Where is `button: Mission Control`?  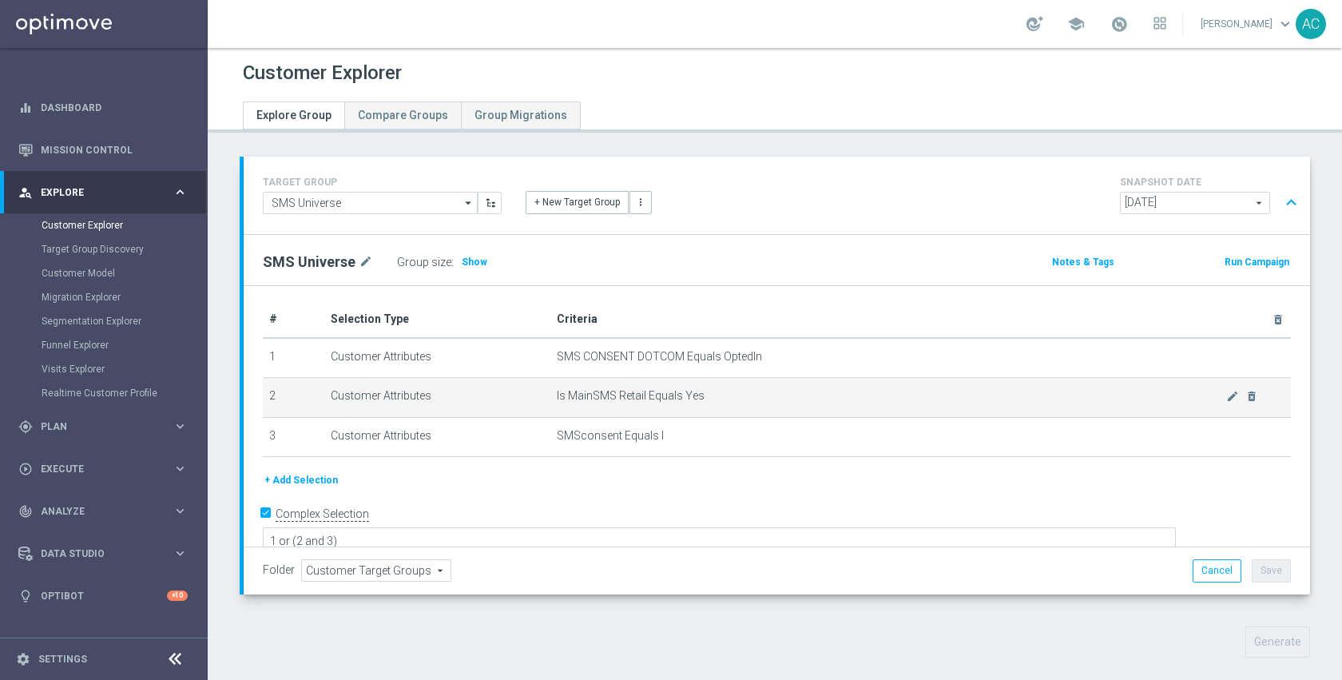 button: Mission Control is located at coordinates (103, 150).